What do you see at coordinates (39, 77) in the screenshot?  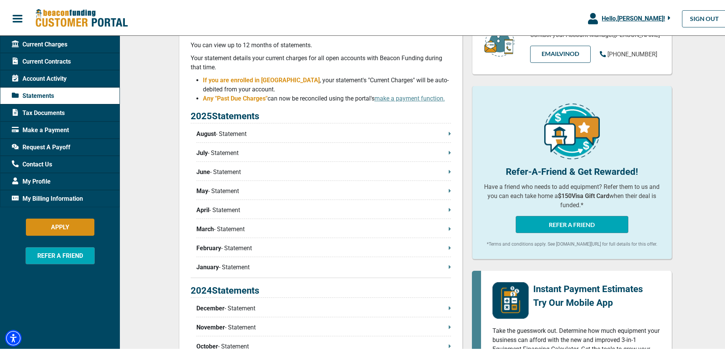 I see `span: Account Activity` at bounding box center [39, 77].